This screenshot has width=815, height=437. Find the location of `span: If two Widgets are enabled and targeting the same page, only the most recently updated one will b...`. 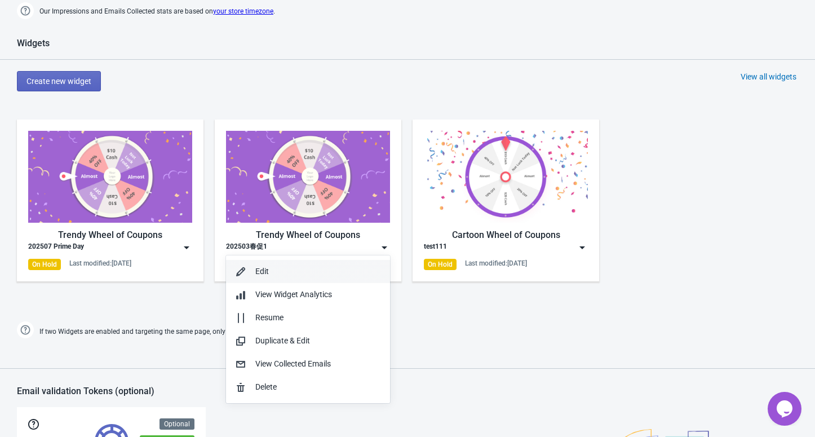

span: If two Widgets are enabled and targeting the same page, only the most recently updated one will b... is located at coordinates (206, 331).